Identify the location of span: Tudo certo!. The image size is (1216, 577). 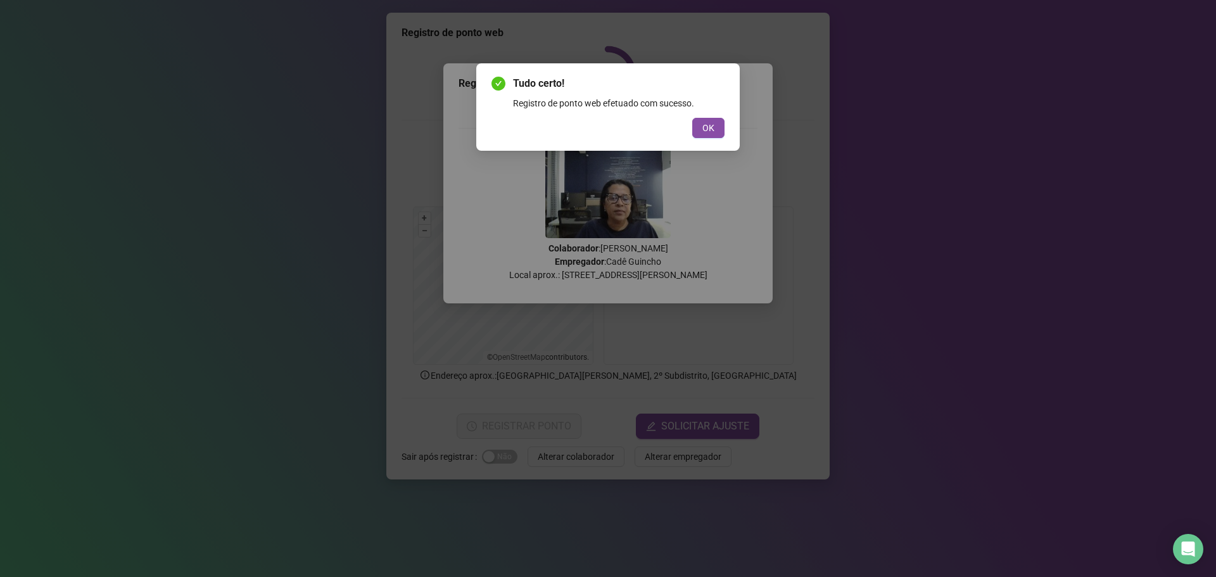
(619, 84).